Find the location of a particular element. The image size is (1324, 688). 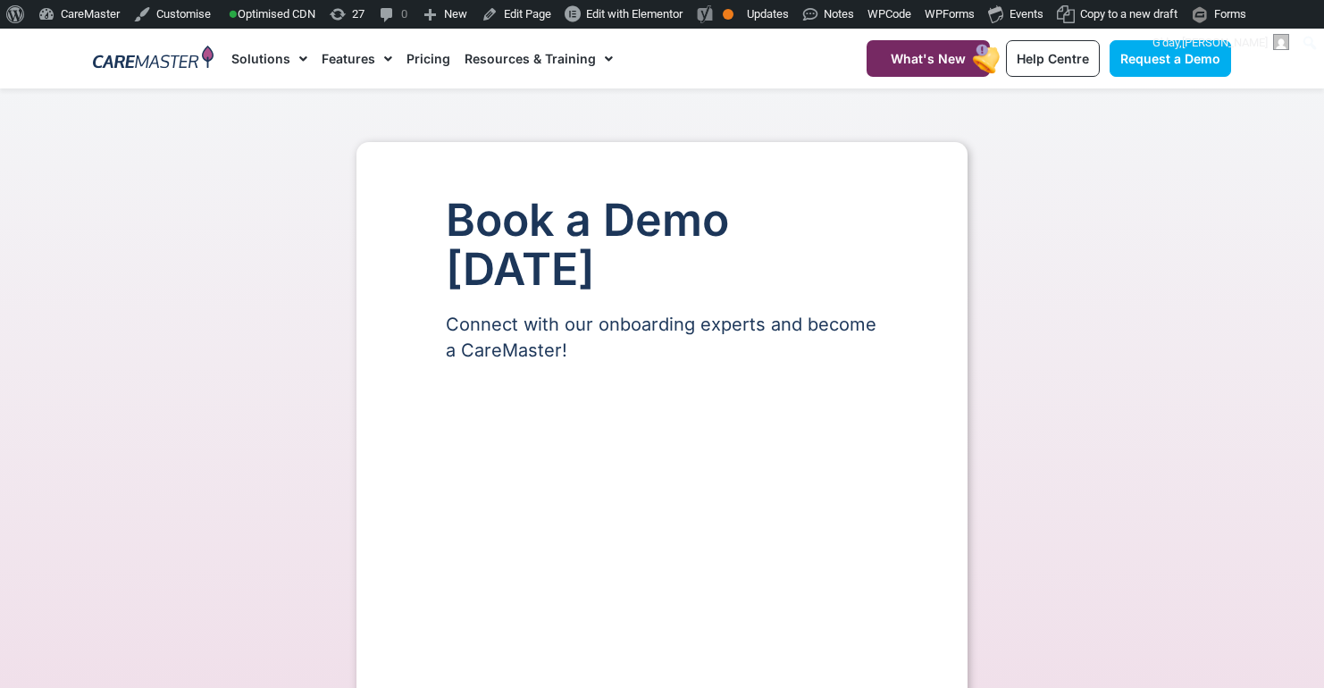

a: Features is located at coordinates (356, 58).